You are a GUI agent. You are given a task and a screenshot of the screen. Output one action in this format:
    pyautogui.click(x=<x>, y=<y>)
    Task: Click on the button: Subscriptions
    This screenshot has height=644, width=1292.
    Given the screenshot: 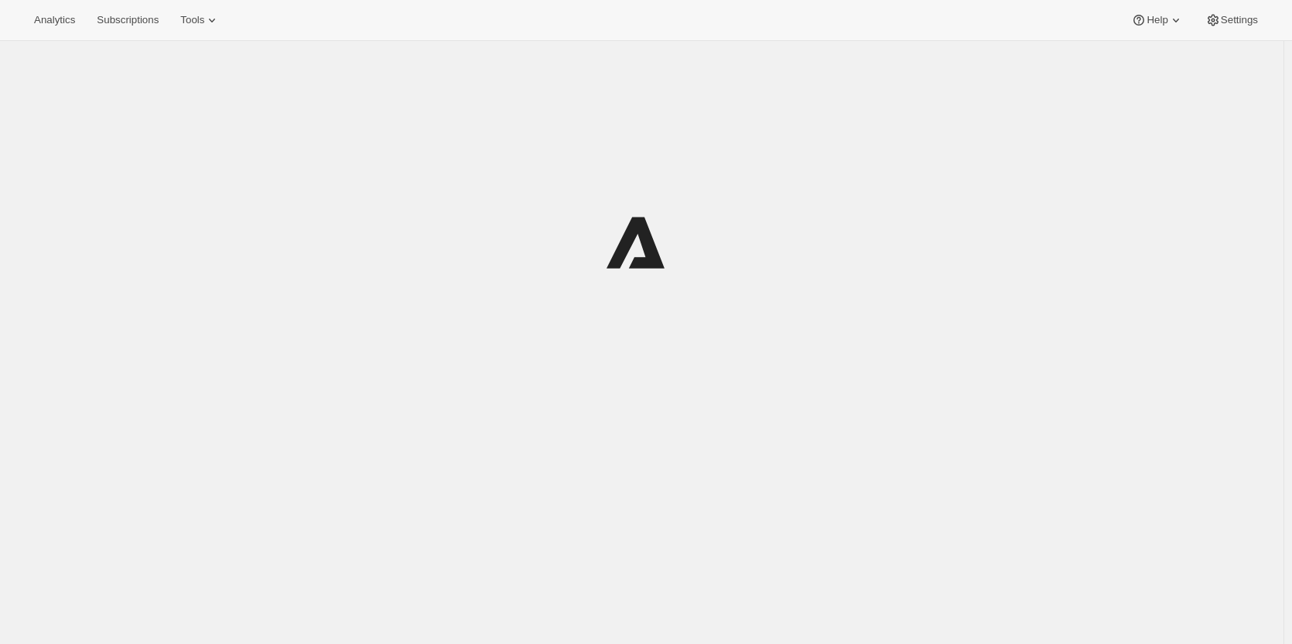 What is the action you would take?
    pyautogui.click(x=128, y=20)
    